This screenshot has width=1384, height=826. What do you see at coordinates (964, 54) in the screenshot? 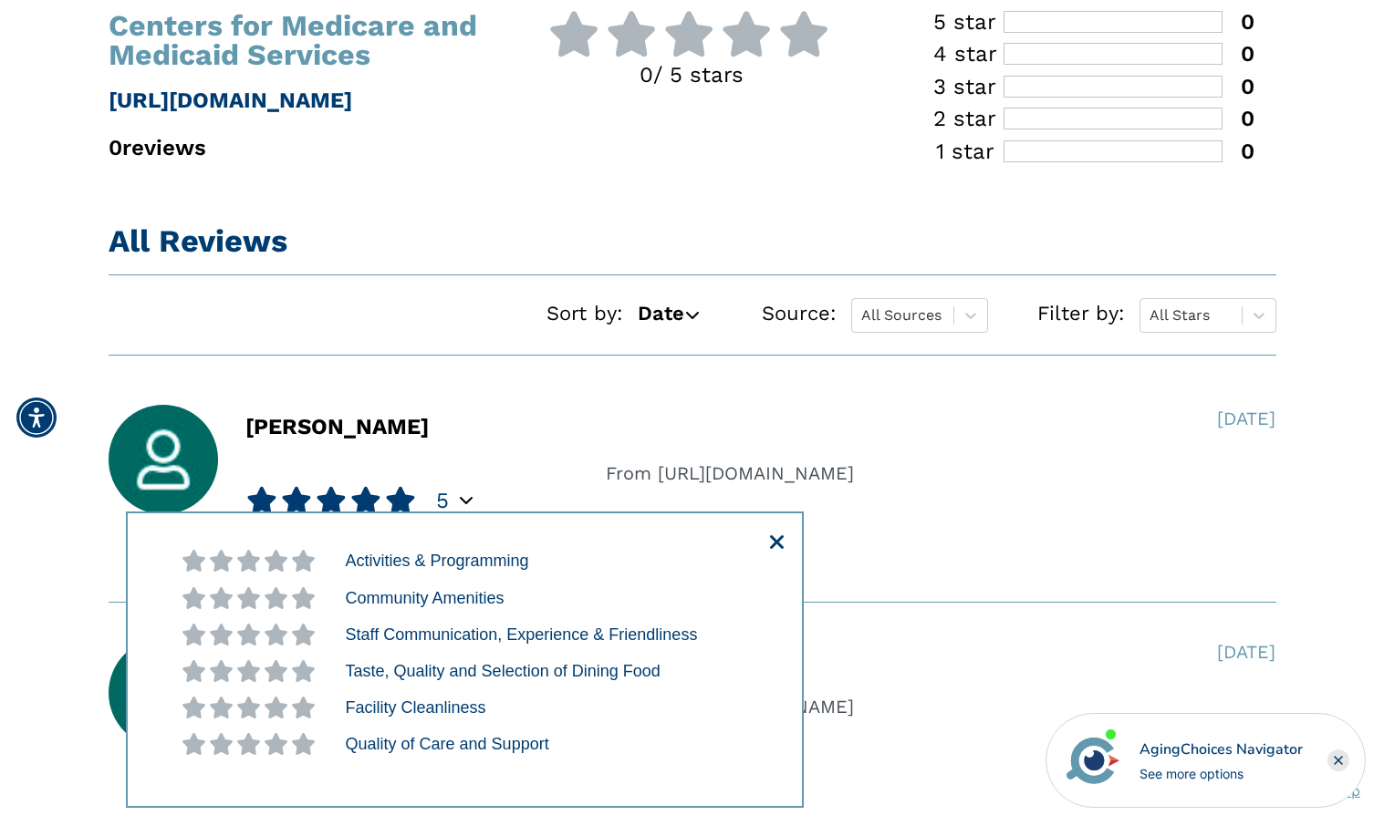
I see `div: 4 star` at bounding box center [964, 54].